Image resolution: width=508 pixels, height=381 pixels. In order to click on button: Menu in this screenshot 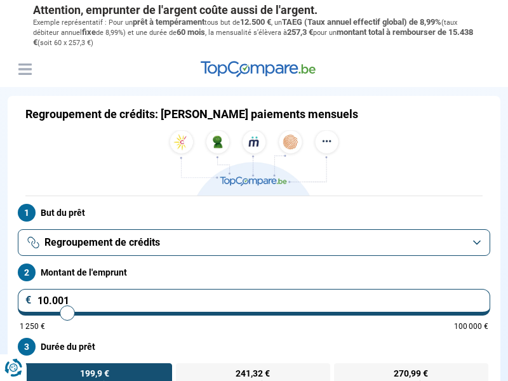, I will do `click(25, 69)`.